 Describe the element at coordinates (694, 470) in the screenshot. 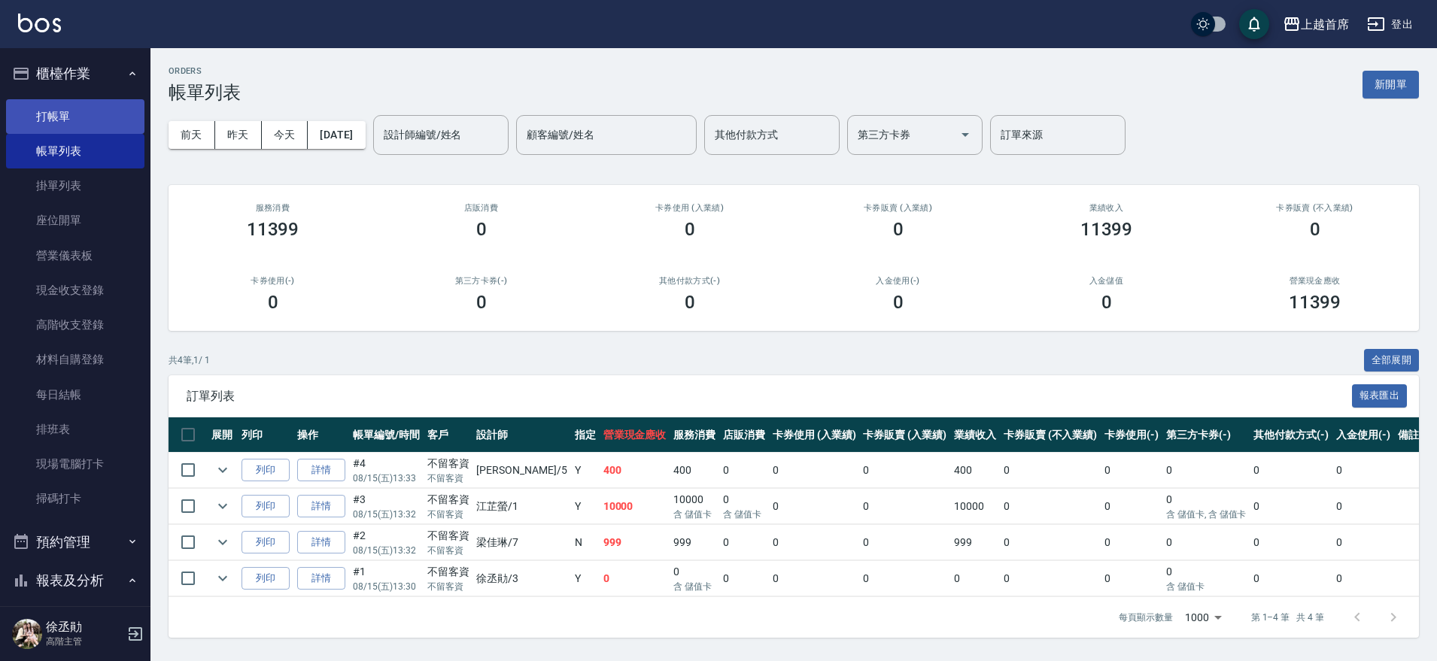

I see `td: 400` at that location.